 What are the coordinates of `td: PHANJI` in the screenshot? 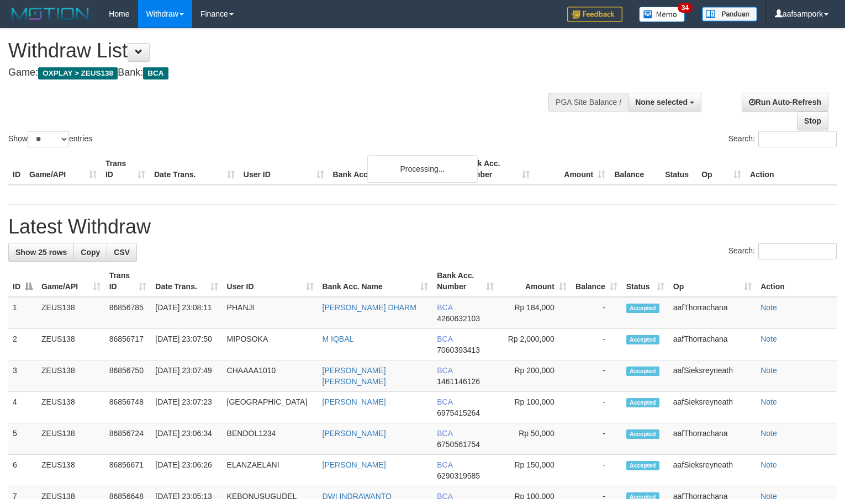 It's located at (270, 313).